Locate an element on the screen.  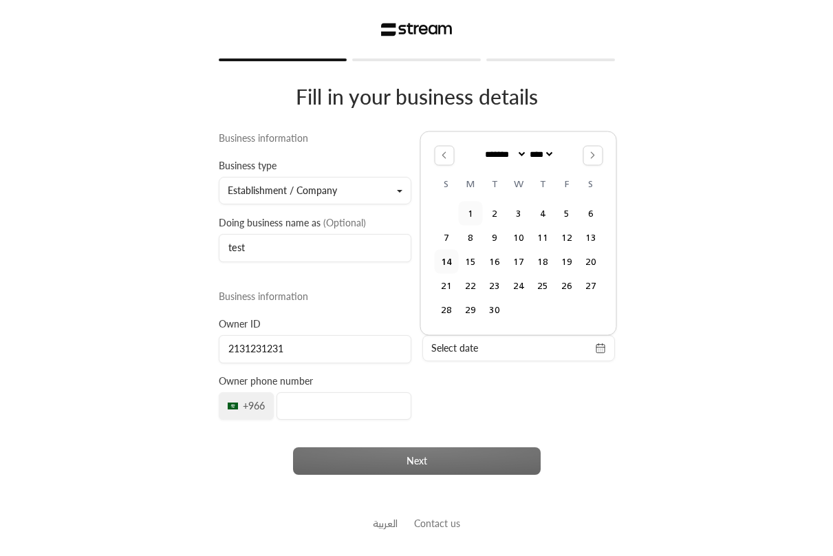
th: Wednesday is located at coordinates (518, 189).